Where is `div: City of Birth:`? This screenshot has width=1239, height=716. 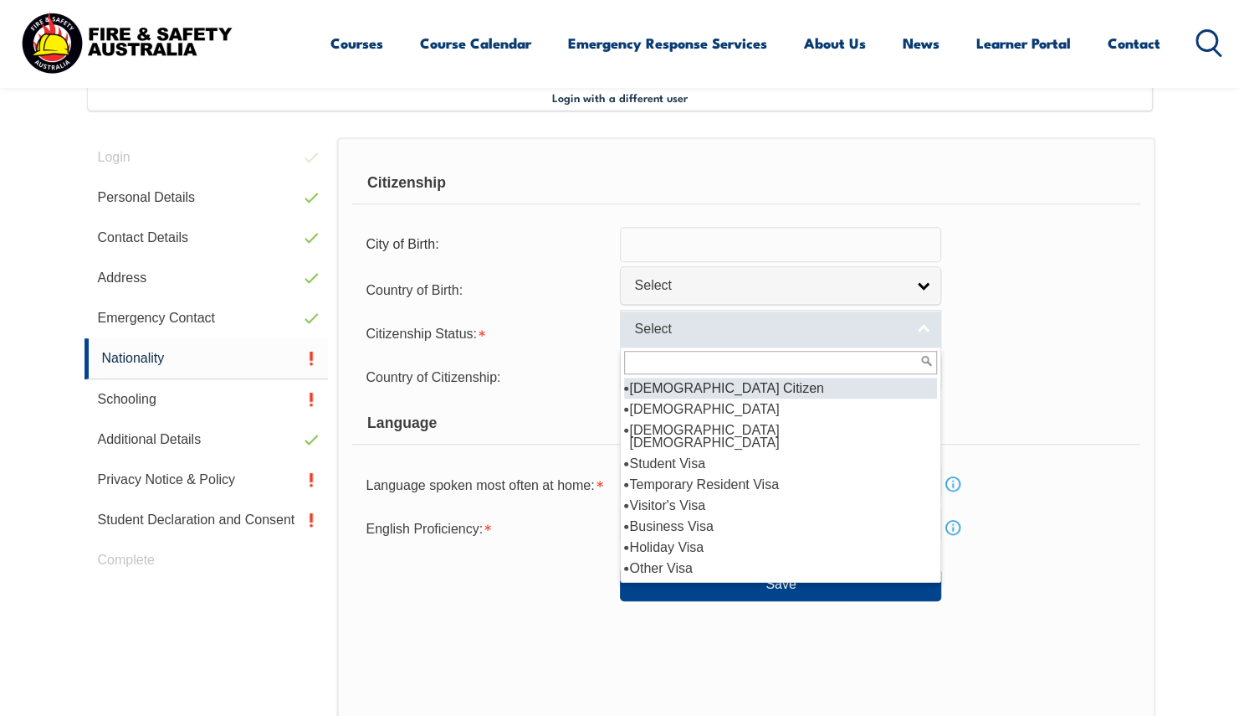 div: City of Birth: is located at coordinates (486, 244).